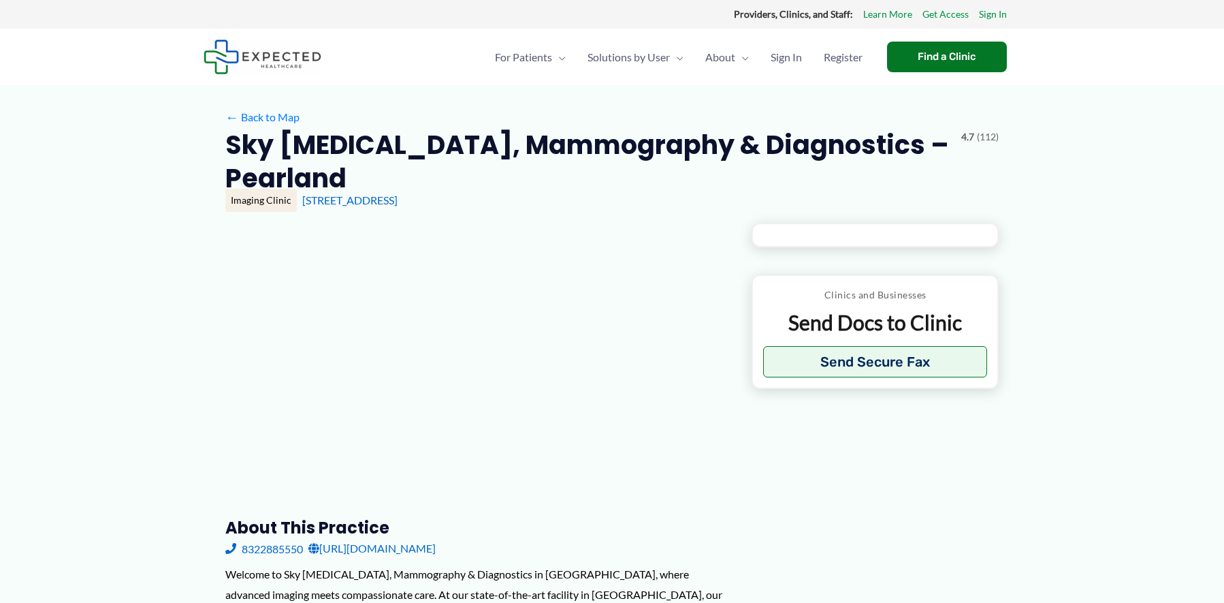  I want to click on div: Imaging Clinic, so click(261, 200).